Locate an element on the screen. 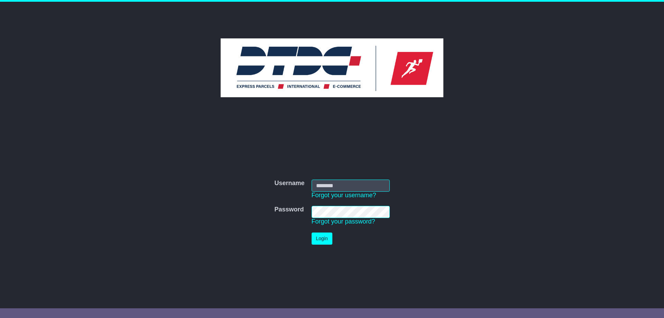 The height and width of the screenshot is (318, 664). a: Forgot your username? is located at coordinates (344, 195).